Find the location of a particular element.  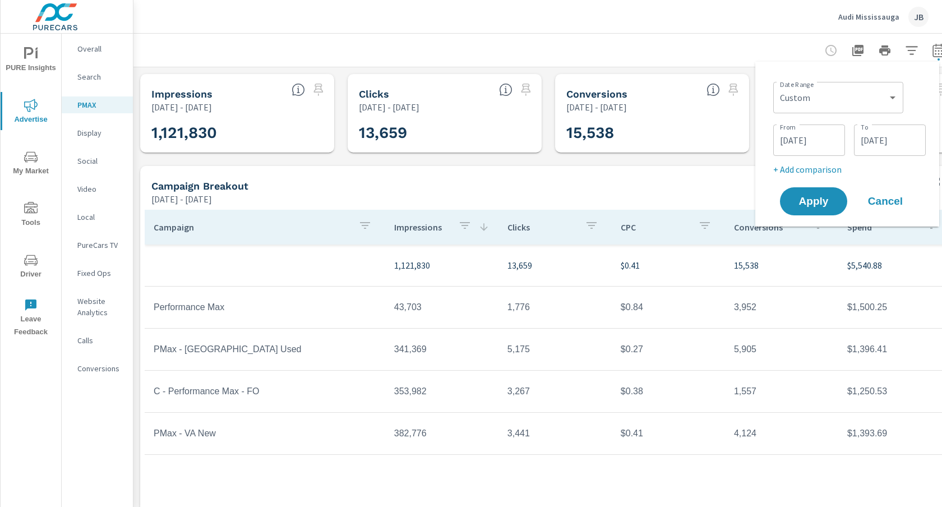

p: Overall is located at coordinates (100, 49).